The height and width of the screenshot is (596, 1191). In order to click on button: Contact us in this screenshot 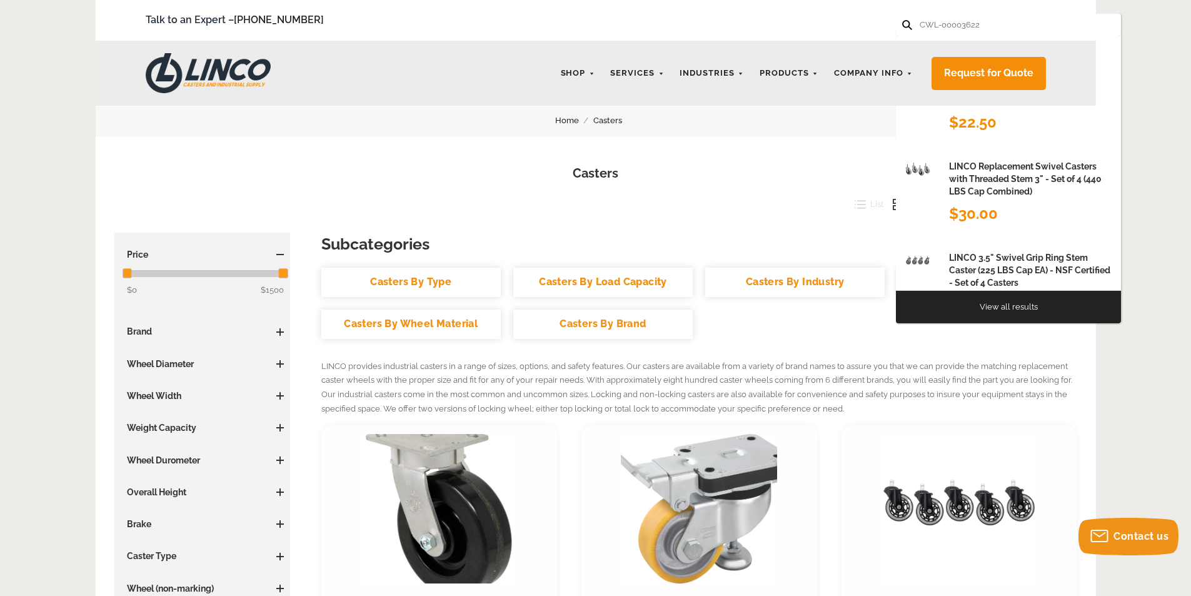, I will do `click(1128, 536)`.